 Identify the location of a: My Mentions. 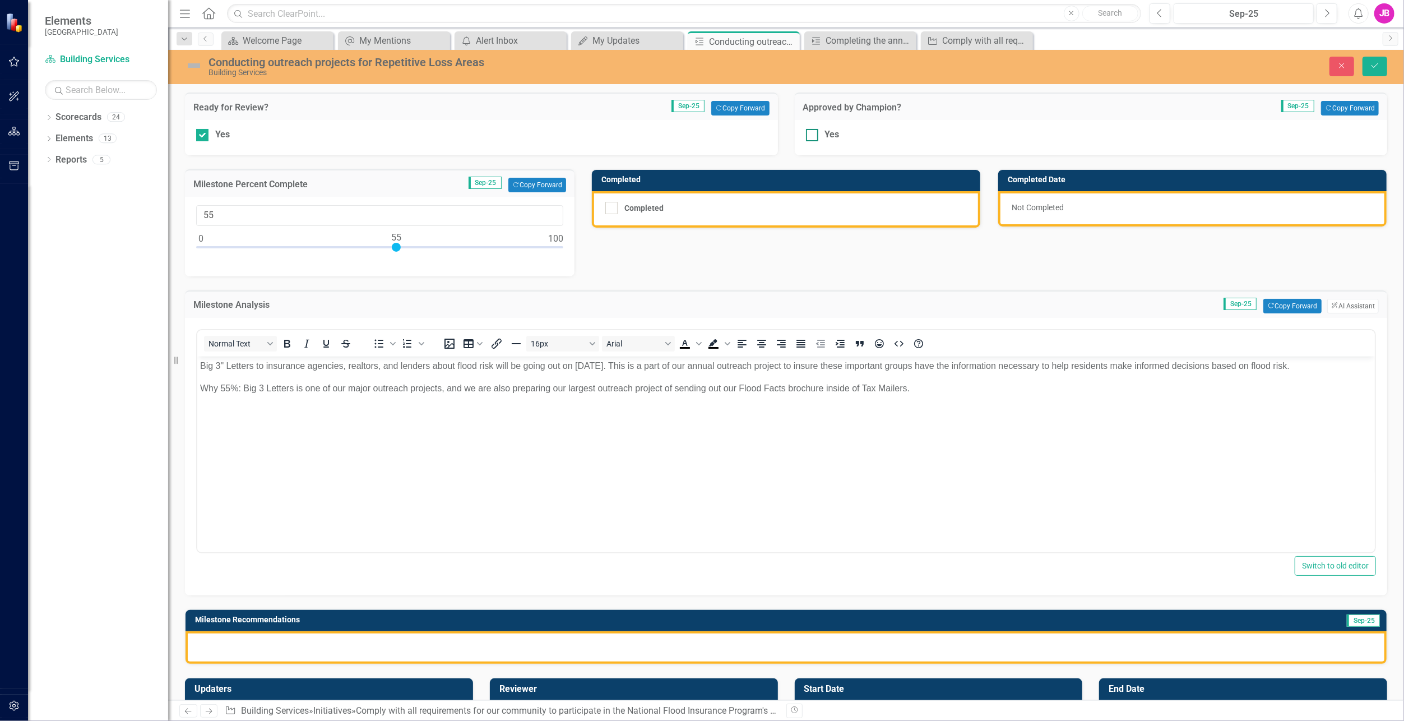
(394, 40).